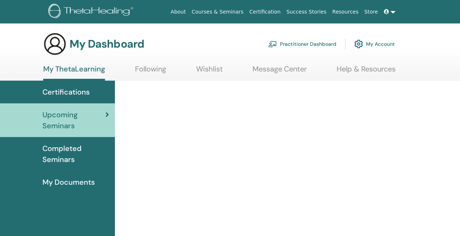  Describe the element at coordinates (66, 92) in the screenshot. I see `span: Certifications` at that location.